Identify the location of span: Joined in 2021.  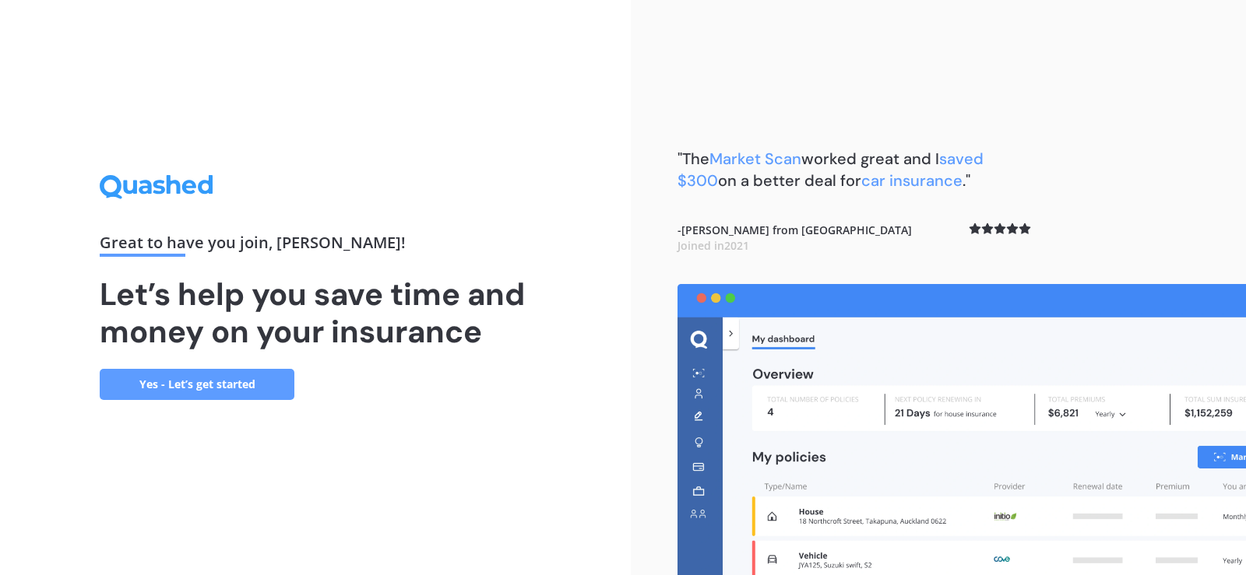
(713, 245).